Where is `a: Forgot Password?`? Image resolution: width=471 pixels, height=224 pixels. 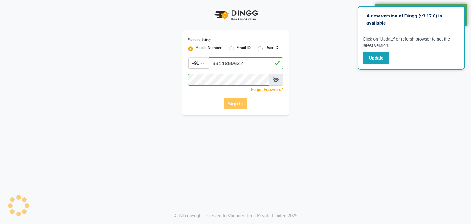 a: Forgot Password? is located at coordinates (267, 89).